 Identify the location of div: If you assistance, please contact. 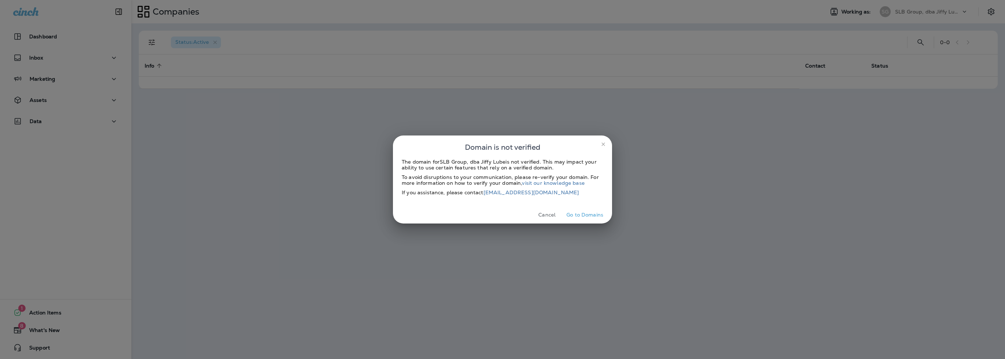
(503, 193).